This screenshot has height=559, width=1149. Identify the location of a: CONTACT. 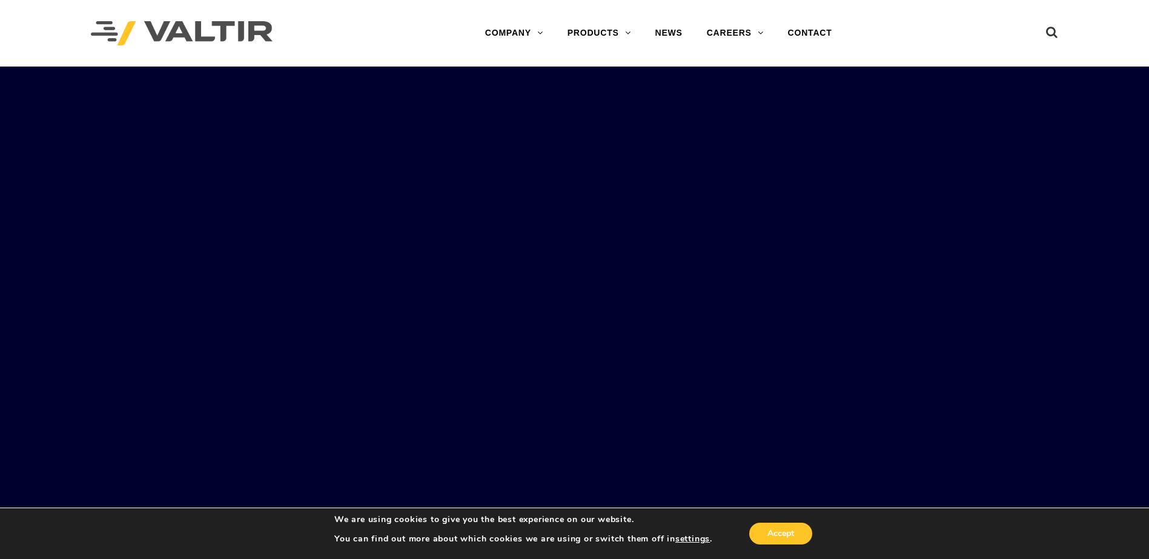
(809, 33).